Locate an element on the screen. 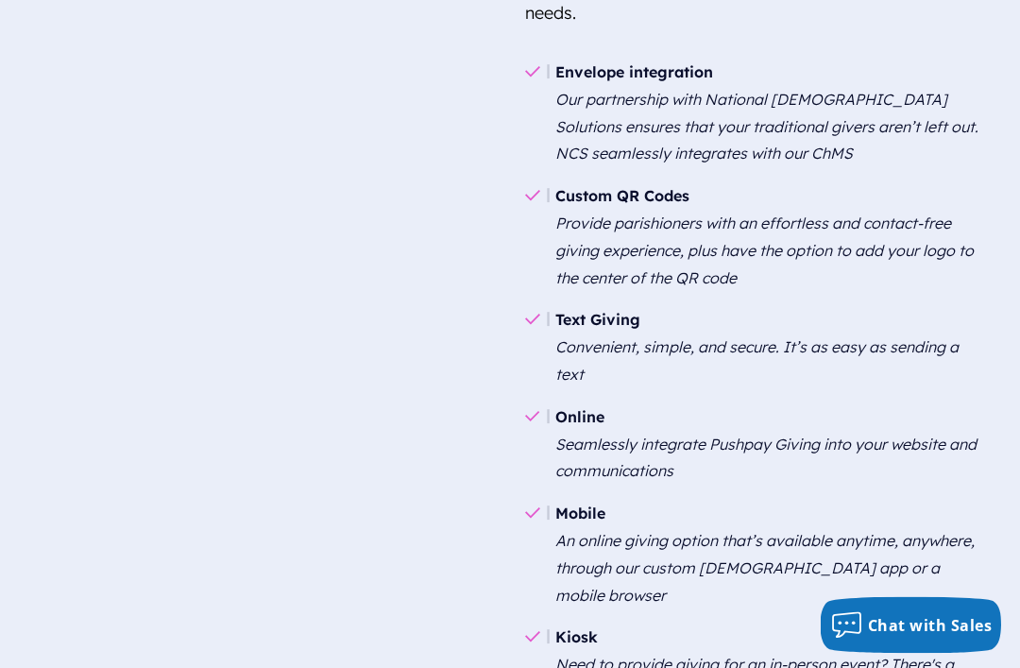  b: Envelope integration is located at coordinates (634, 73).